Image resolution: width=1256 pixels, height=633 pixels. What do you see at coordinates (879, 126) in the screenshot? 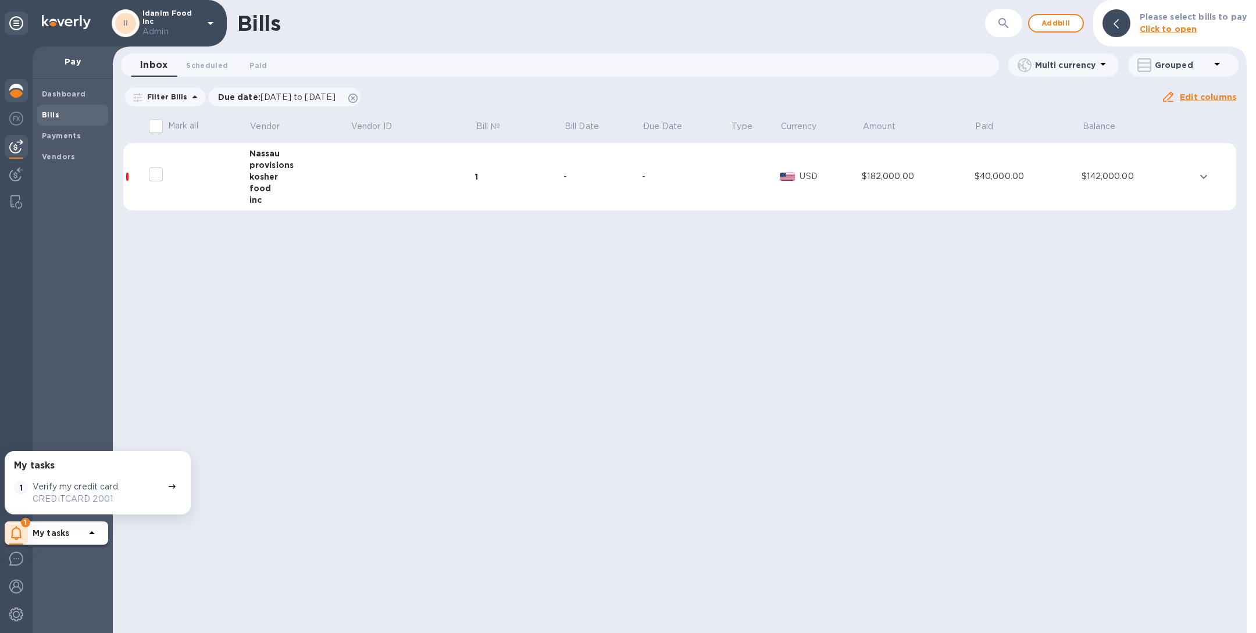
I see `p: Amount` at bounding box center [879, 126].